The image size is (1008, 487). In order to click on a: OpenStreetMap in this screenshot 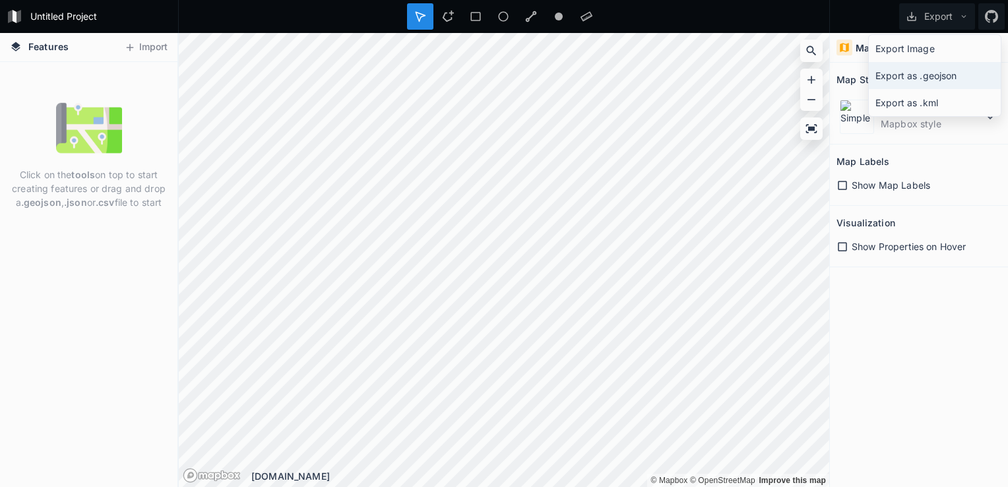, I will do `click(722, 480)`.